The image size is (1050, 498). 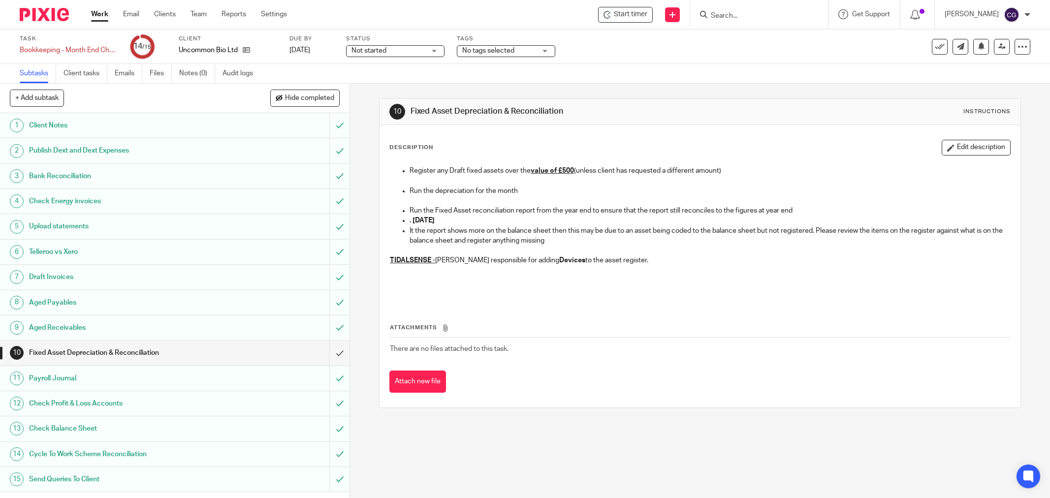 What do you see at coordinates (17, 403) in the screenshot?
I see `div: 12` at bounding box center [17, 403].